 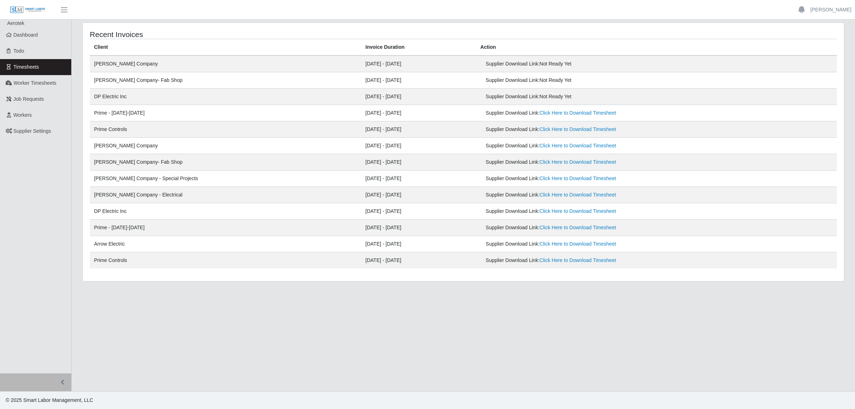 What do you see at coordinates (225, 244) in the screenshot?
I see `td: Arrow Electric` at bounding box center [225, 244].